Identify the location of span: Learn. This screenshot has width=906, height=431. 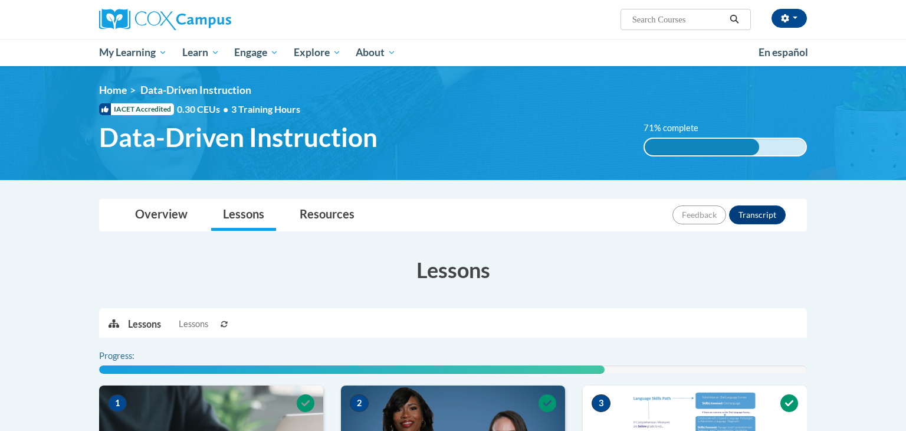
(201, 53).